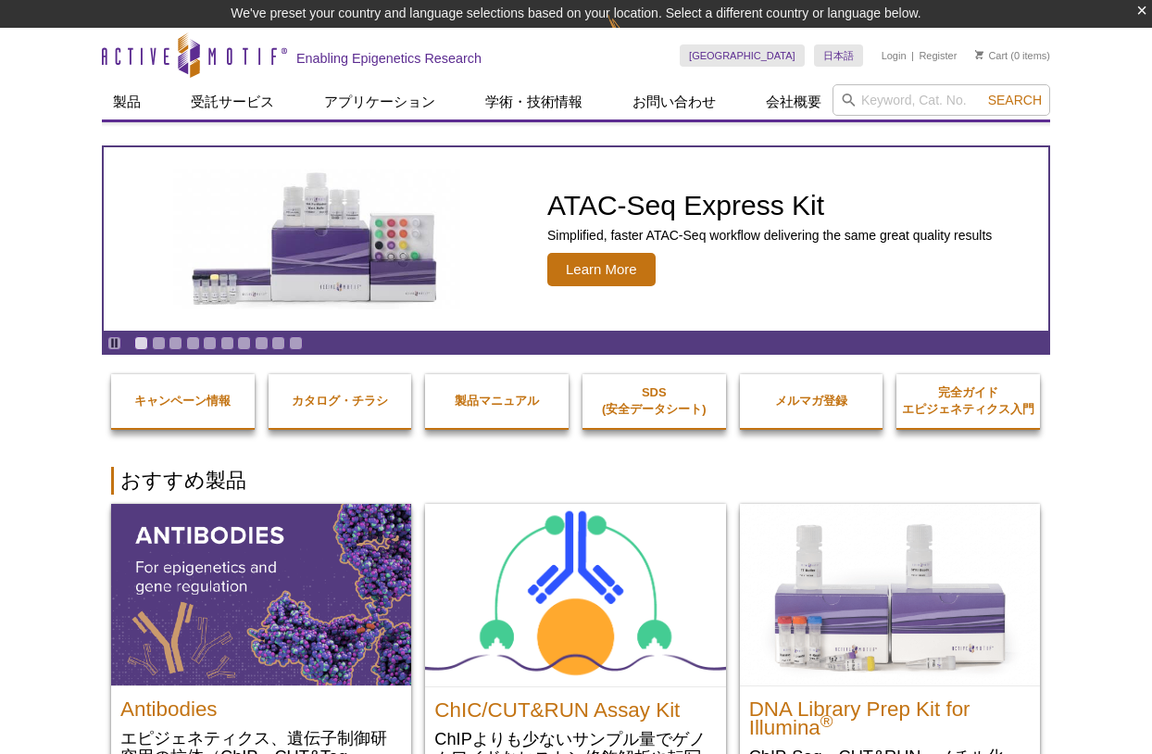  I want to click on a: Register, so click(937, 56).